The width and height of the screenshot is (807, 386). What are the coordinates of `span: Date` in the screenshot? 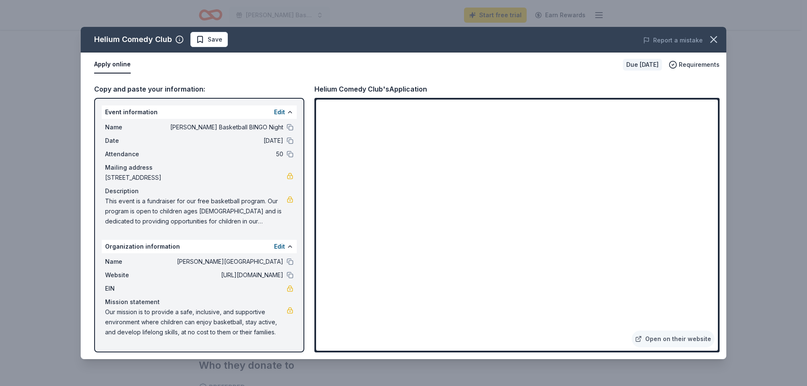 It's located at (133, 141).